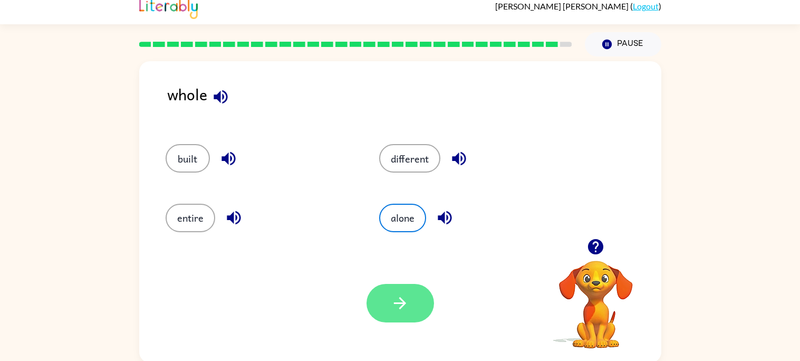 The image size is (800, 361). What do you see at coordinates (646, 6) in the screenshot?
I see `a: Logout` at bounding box center [646, 6].